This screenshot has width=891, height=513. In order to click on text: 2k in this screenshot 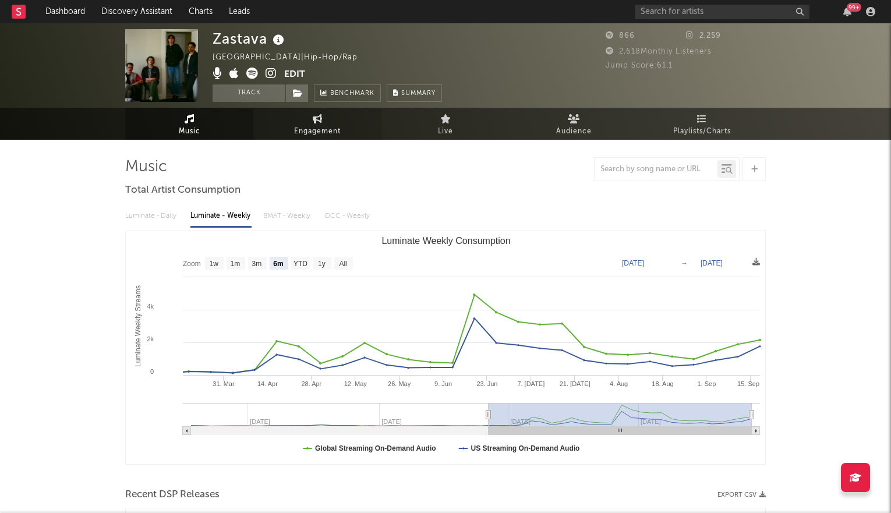, I will do `click(150, 339)`.